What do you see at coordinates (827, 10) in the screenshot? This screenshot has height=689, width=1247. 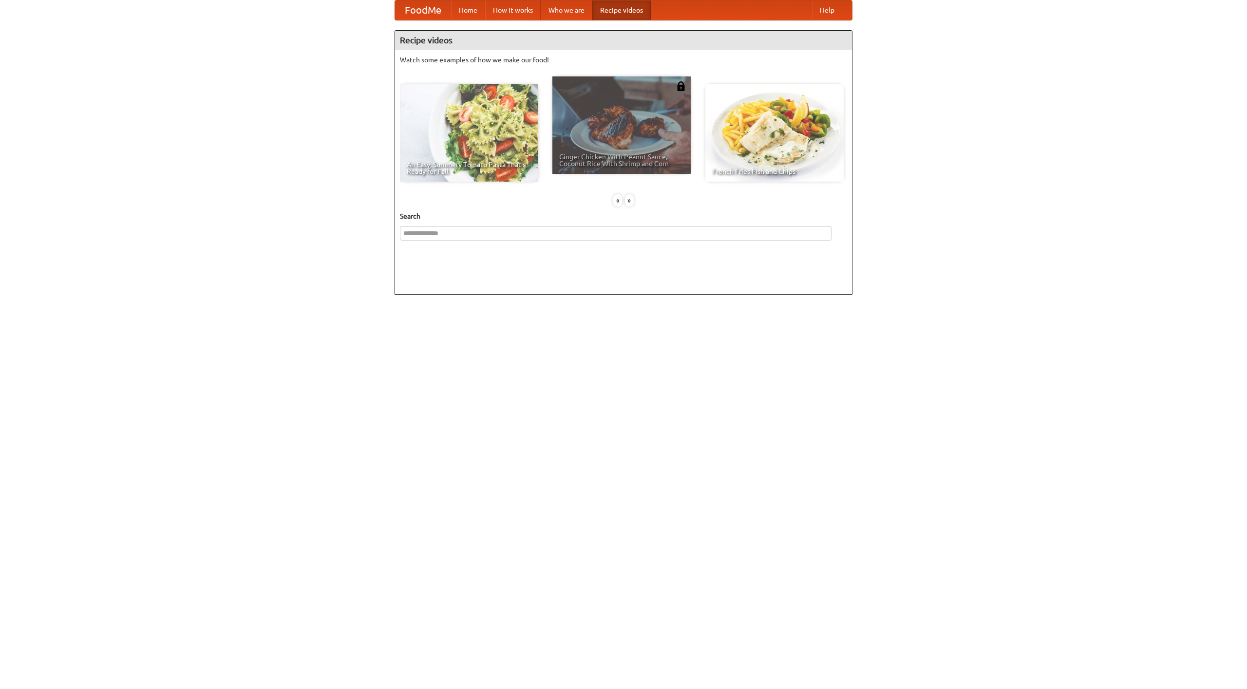 I see `a: Help` at bounding box center [827, 10].